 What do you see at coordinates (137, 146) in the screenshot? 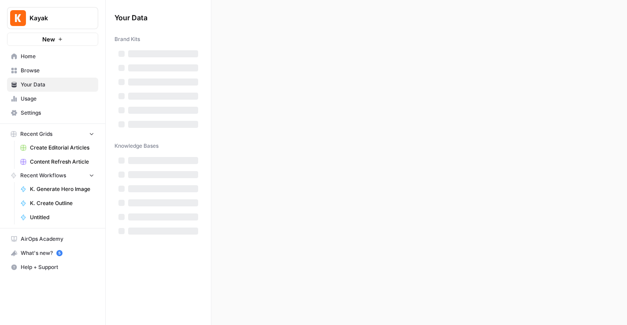
I see `span: Knowledge Bases` at bounding box center [137, 146].